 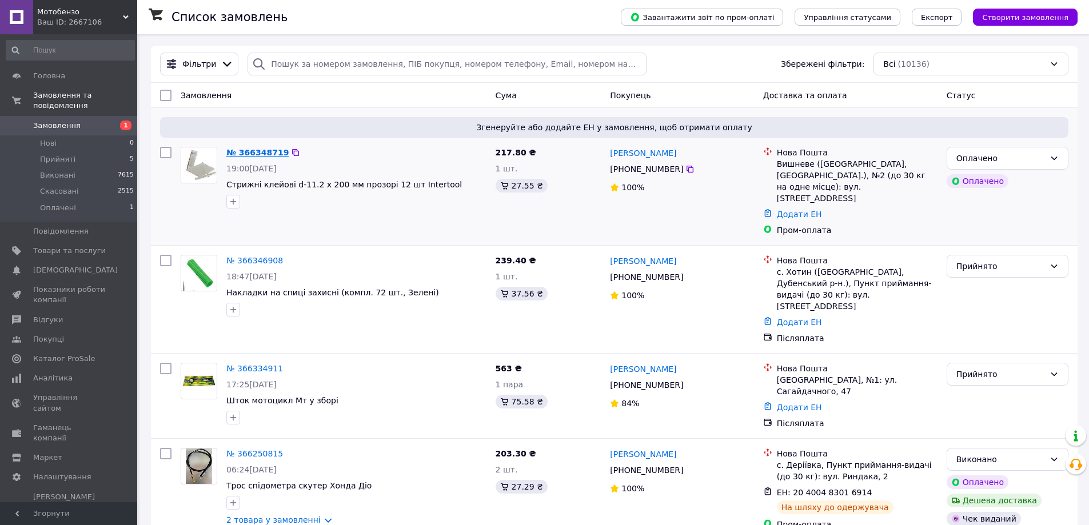 I want to click on span: Всі, so click(x=889, y=64).